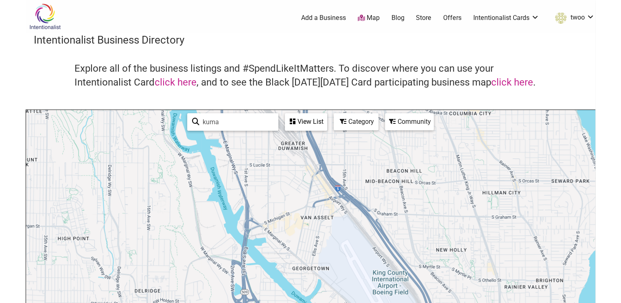 Image resolution: width=621 pixels, height=303 pixels. I want to click on div: Category, so click(356, 122).